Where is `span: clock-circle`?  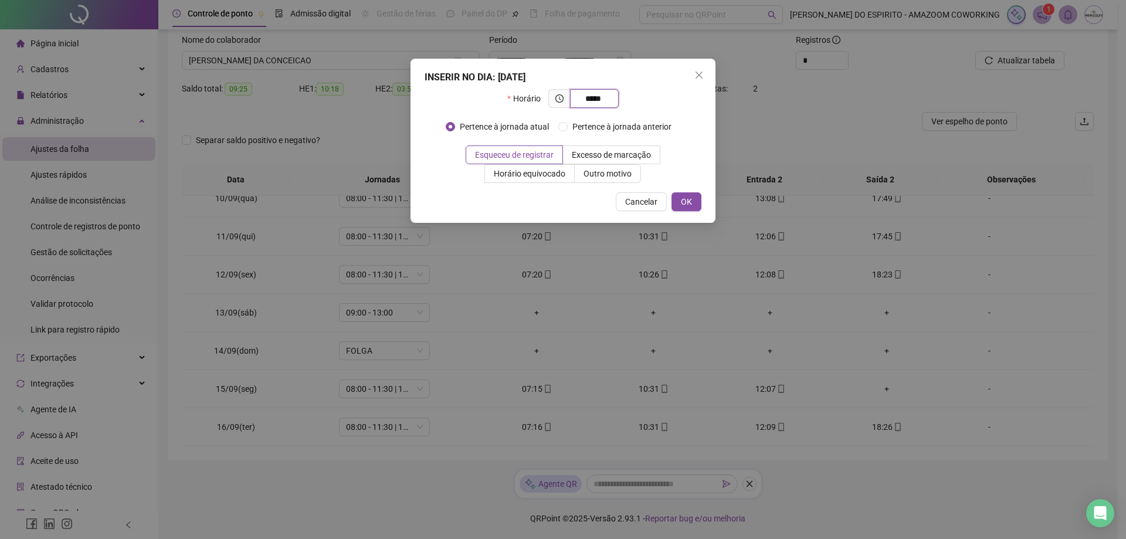 span: clock-circle is located at coordinates (560, 99).